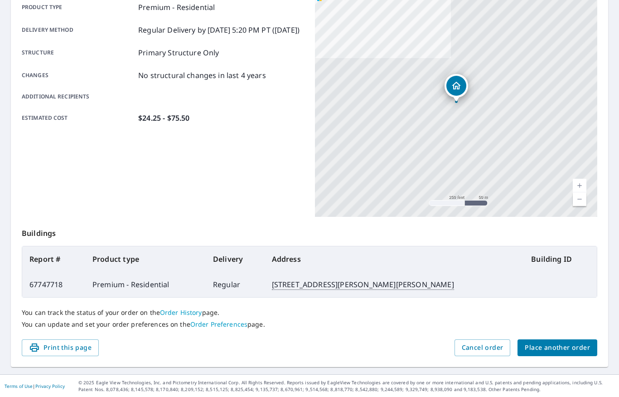 Image resolution: width=619 pixels, height=397 pixels. Describe the element at coordinates (53, 284) in the screenshot. I see `td: 67747718` at that location.